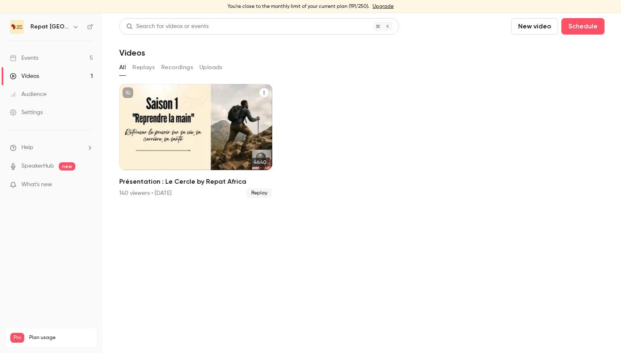 The width and height of the screenshot is (621, 353). I want to click on button: Schedule, so click(583, 26).